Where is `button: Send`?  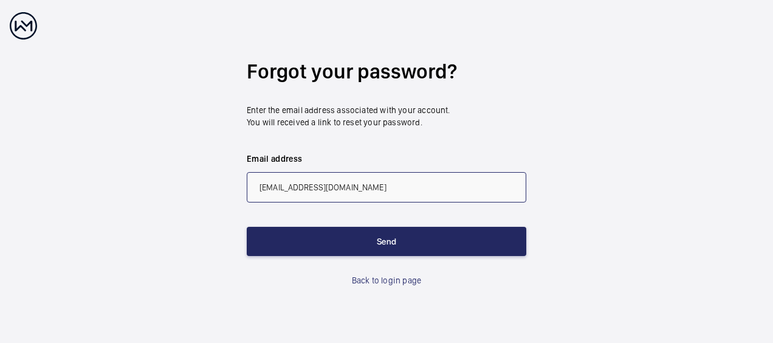 button: Send is located at coordinates (387, 241).